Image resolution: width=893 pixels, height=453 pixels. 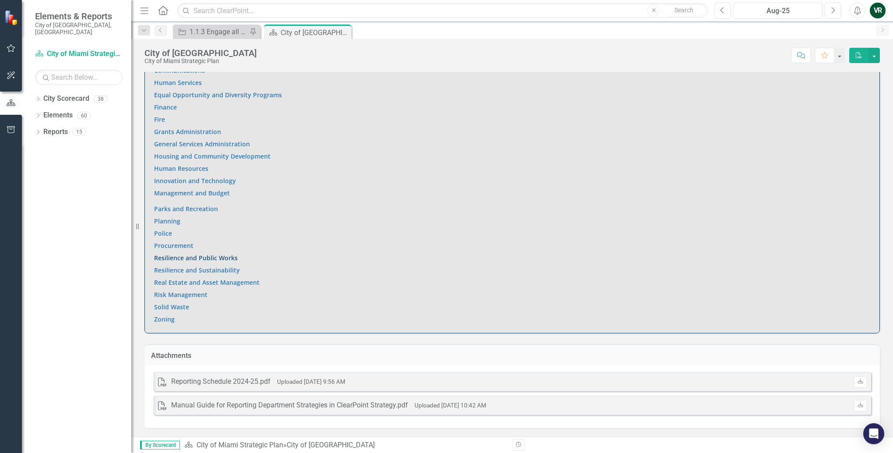 I want to click on a: Solid Waste, so click(x=172, y=307).